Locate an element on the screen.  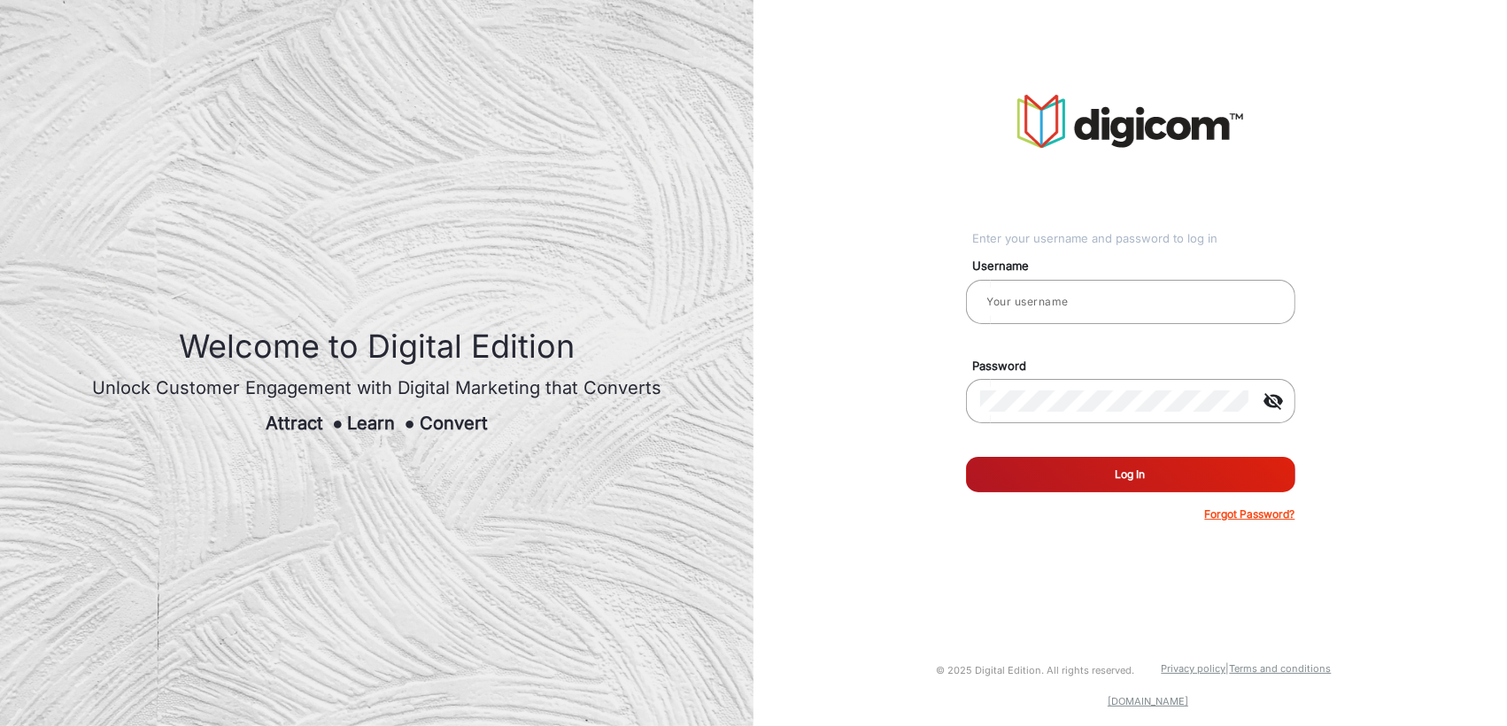
mat-label: Username is located at coordinates (1138, 266).